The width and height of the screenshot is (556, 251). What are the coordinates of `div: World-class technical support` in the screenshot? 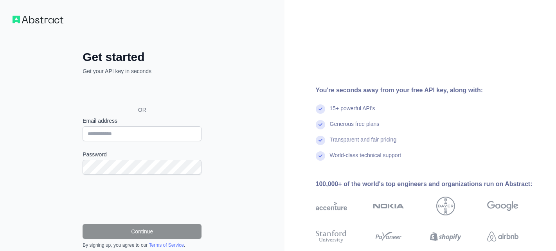 It's located at (365, 159).